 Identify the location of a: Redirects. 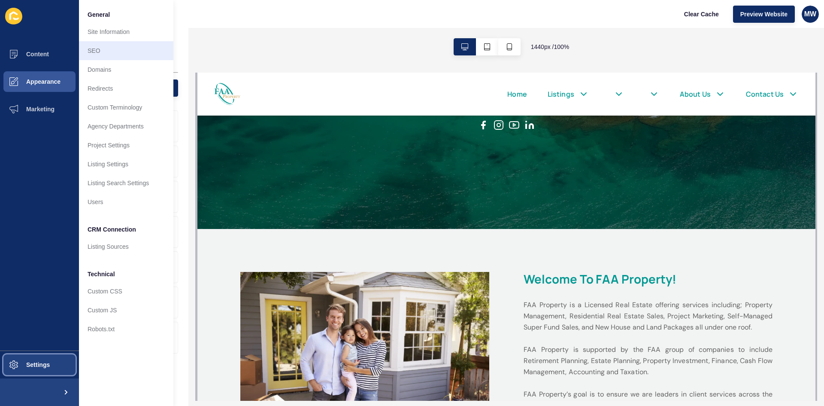
(126, 88).